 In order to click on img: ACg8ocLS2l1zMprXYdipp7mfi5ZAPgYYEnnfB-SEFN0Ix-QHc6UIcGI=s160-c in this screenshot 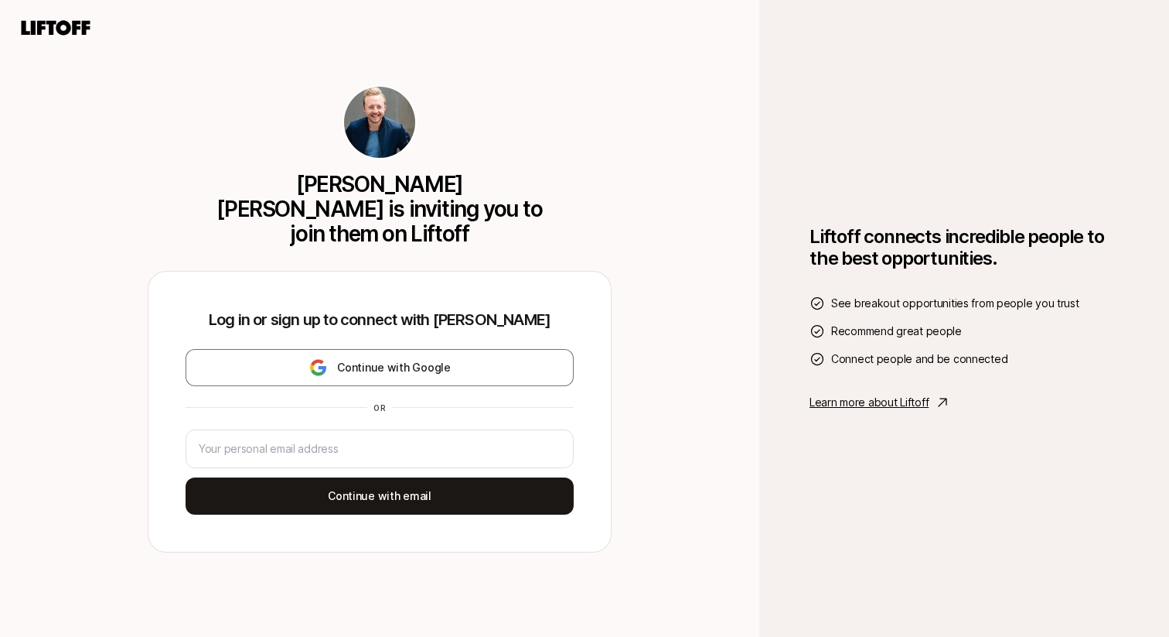, I will do `click(380, 122)`.